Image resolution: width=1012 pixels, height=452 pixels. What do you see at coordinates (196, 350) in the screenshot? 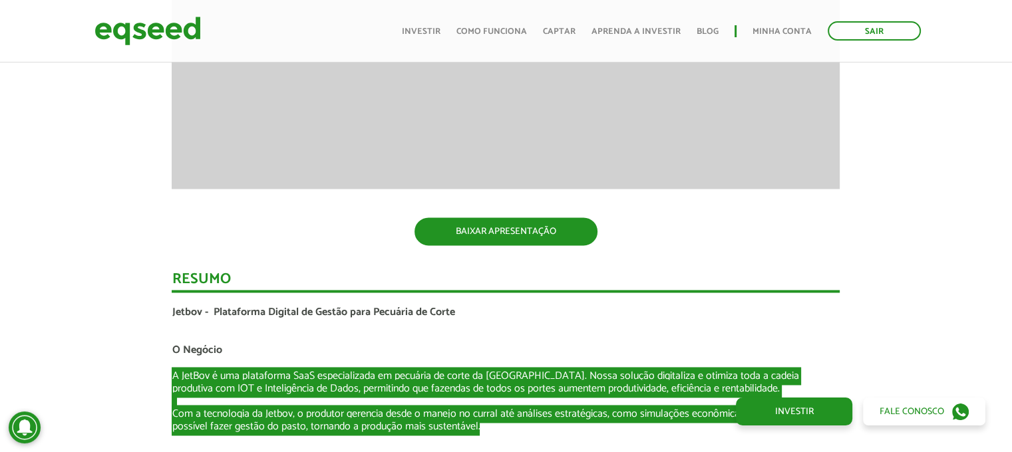
I see `span: O Negócio` at bounding box center [196, 350].